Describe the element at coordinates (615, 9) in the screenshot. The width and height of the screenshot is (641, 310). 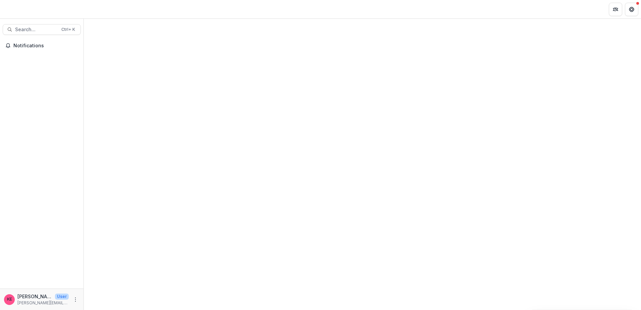
I see `button: Partners` at that location.